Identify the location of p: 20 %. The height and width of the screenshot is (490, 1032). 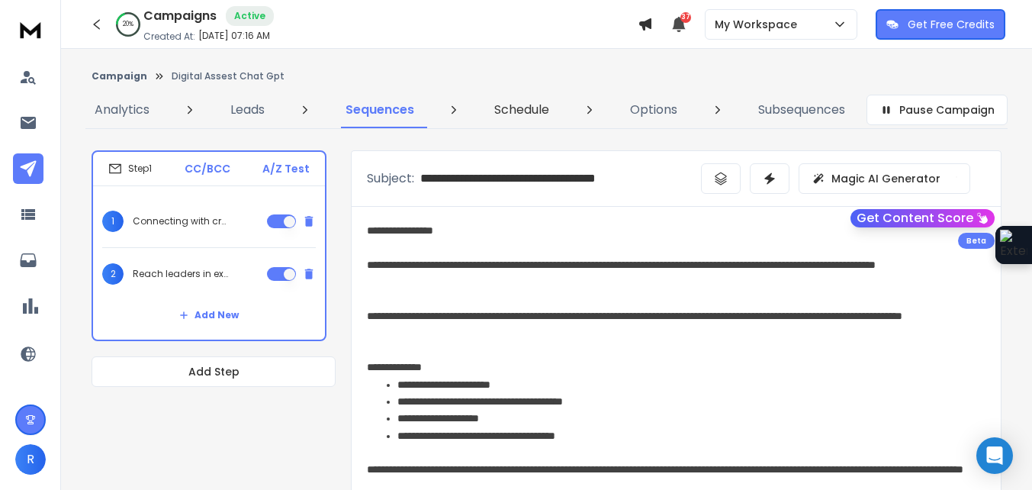
(128, 24).